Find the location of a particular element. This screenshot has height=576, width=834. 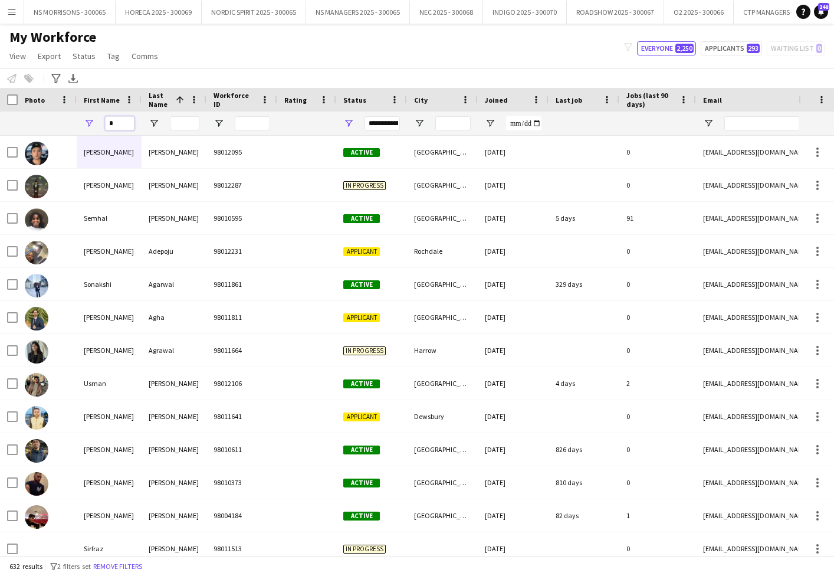

div: 98011861 is located at coordinates (242, 284).